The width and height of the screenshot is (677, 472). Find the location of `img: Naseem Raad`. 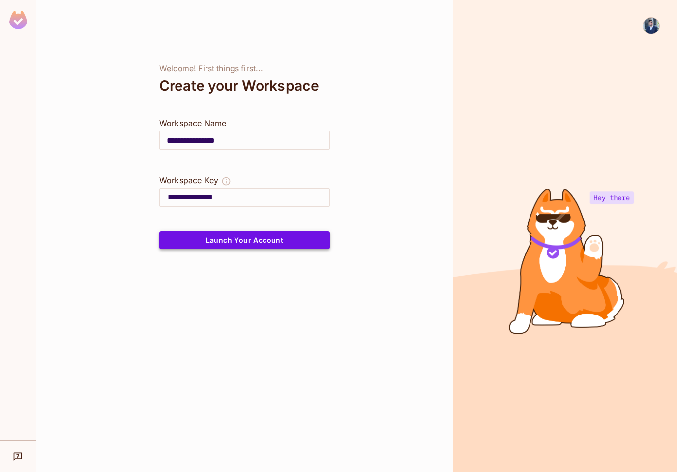

img: Naseem Raad is located at coordinates (651, 26).